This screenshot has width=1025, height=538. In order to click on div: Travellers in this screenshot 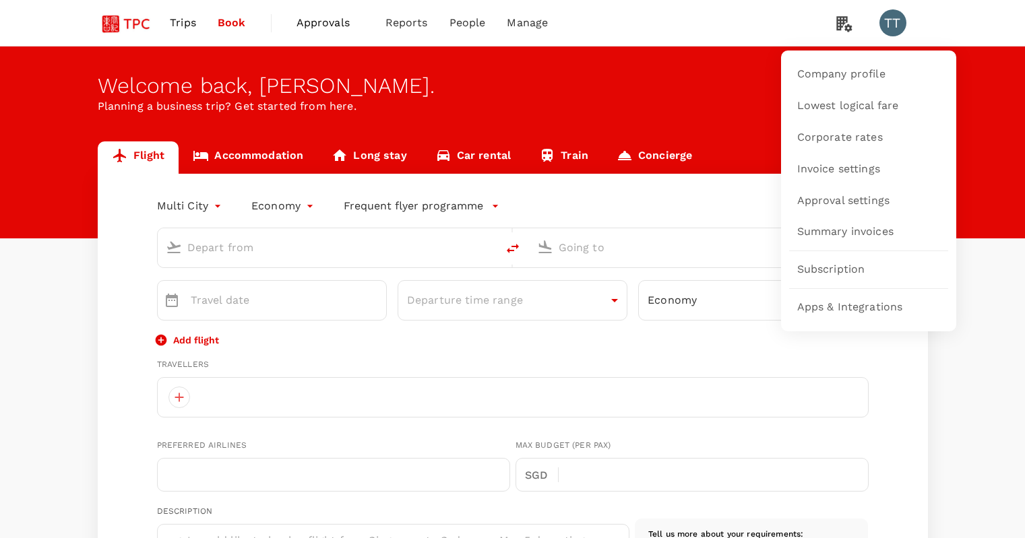, I will do `click(513, 365)`.